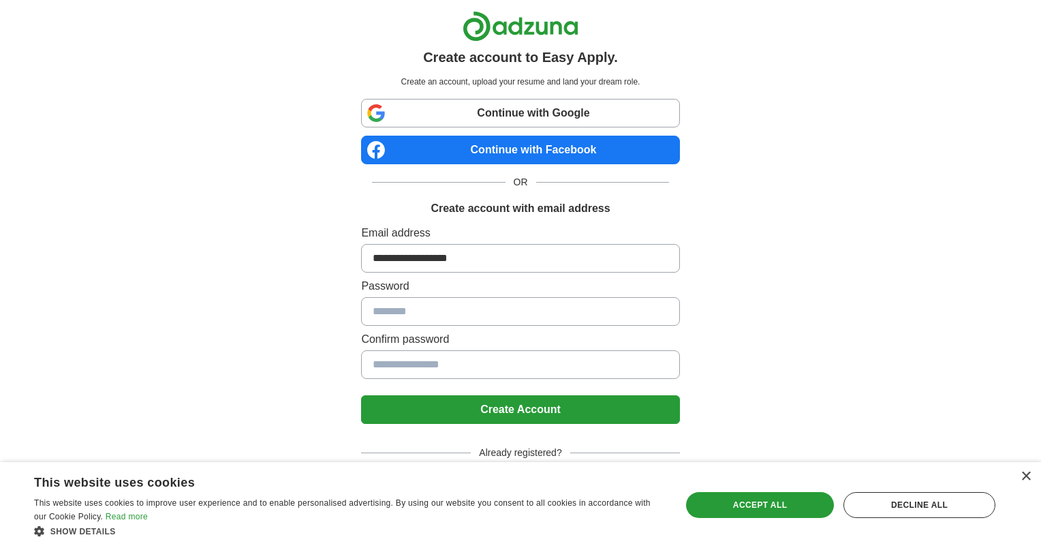 This screenshot has height=548, width=1041. I want to click on div: Decline all, so click(919, 505).